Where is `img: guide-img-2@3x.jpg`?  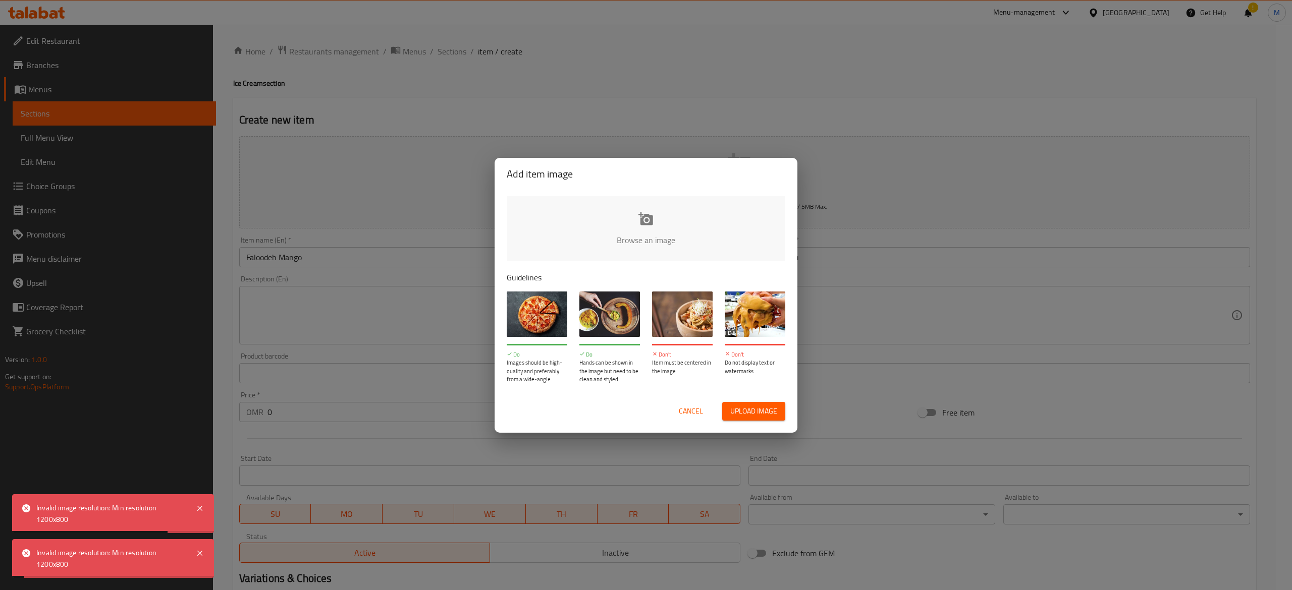
img: guide-img-2@3x.jpg is located at coordinates (609, 314).